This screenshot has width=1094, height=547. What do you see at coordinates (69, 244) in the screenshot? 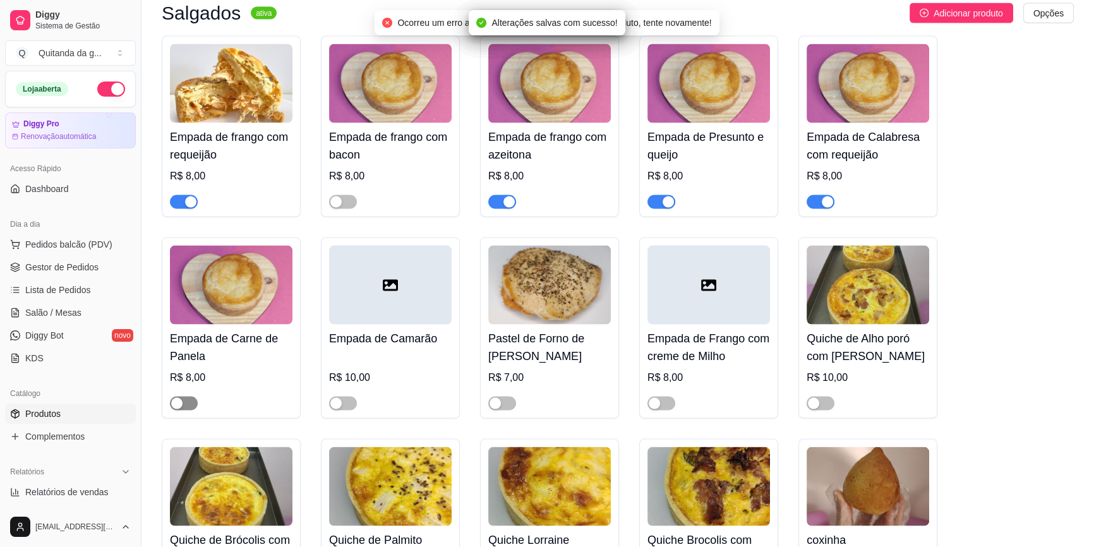
I see `span: Pedidos balcão (PDV)` at bounding box center [69, 244].